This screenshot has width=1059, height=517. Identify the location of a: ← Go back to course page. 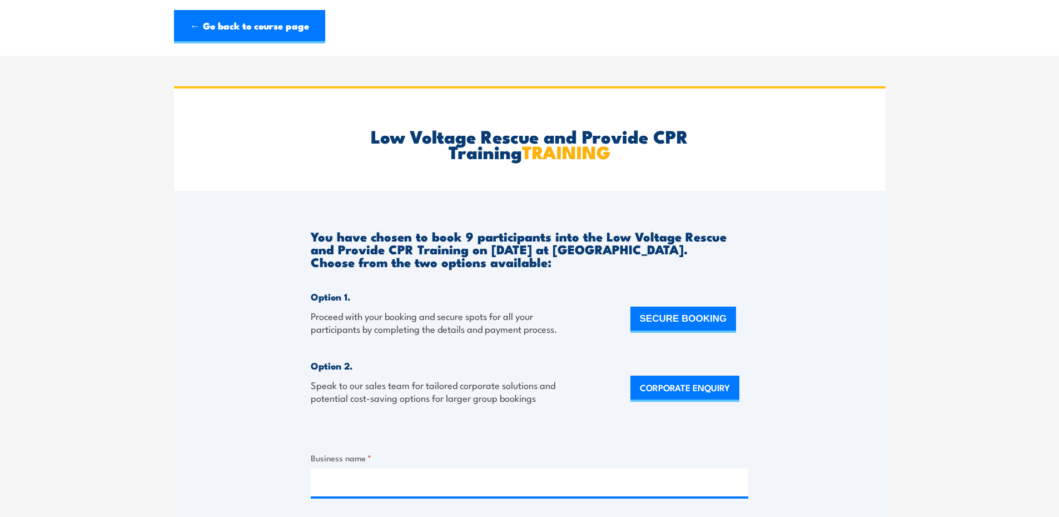
(250, 27).